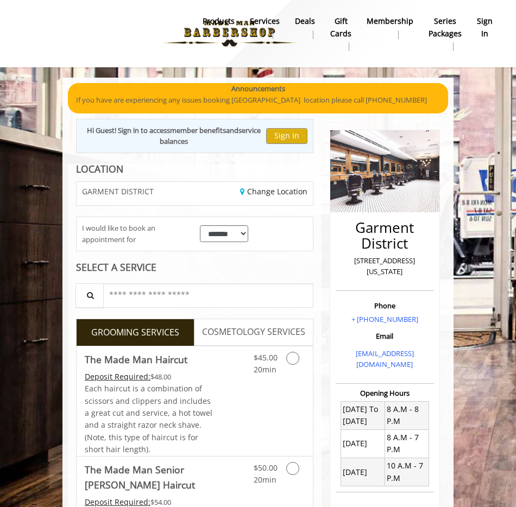 The height and width of the screenshot is (507, 516). I want to click on div: Hi Guest! Sign in to access and, so click(174, 136).